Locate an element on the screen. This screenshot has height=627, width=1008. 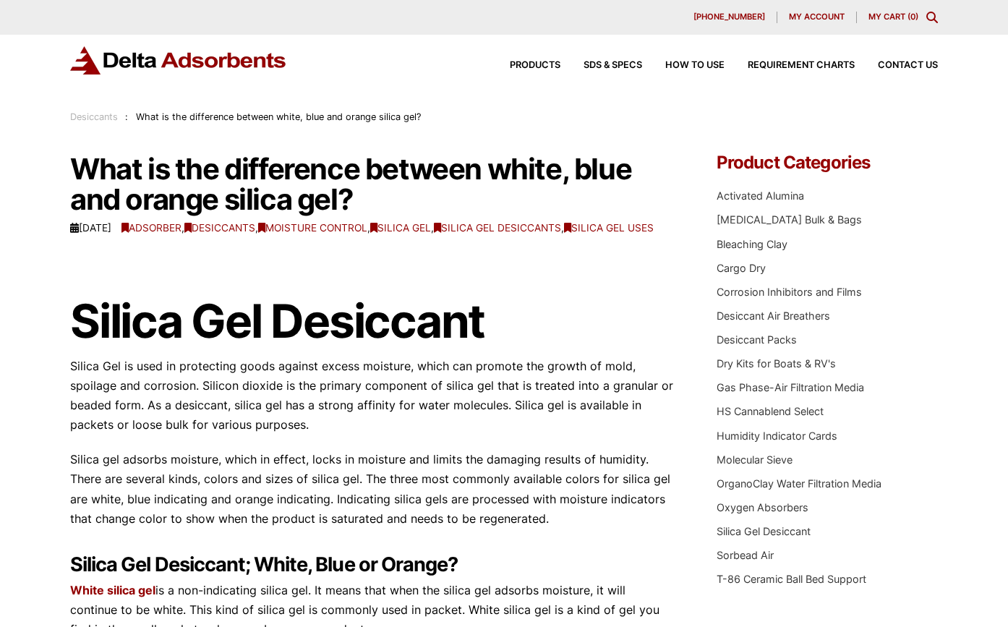
a: Contact Us is located at coordinates (896, 65).